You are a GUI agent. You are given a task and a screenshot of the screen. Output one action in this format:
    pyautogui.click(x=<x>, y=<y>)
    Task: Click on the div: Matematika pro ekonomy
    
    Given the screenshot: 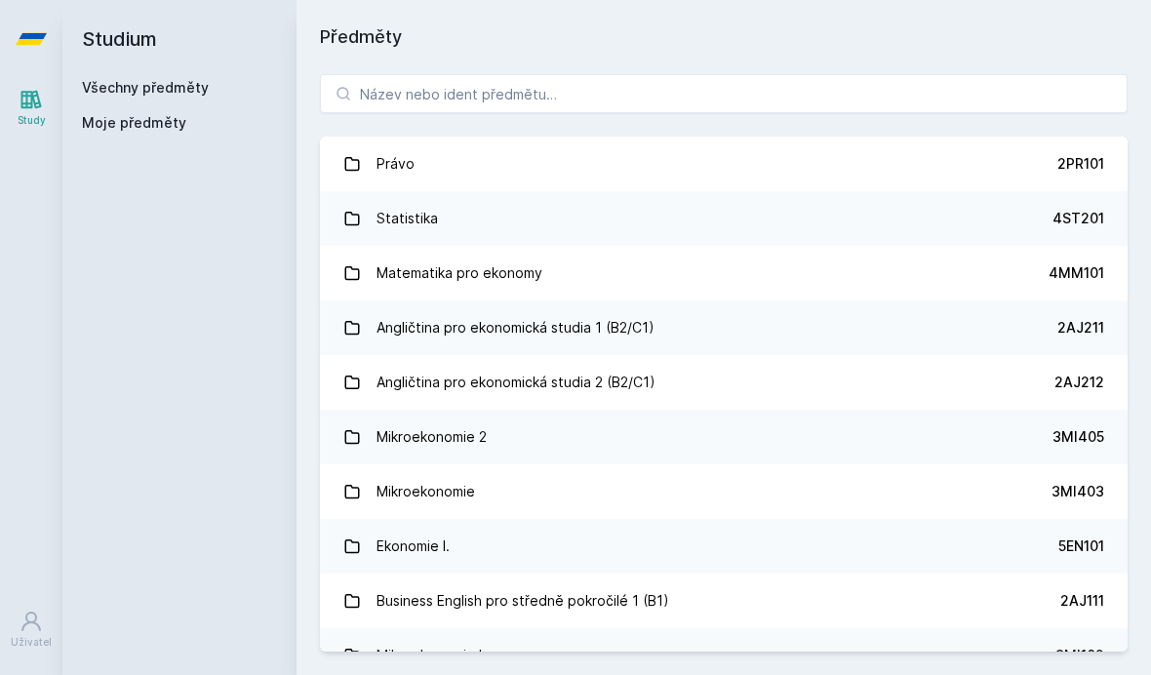 What is the action you would take?
    pyautogui.click(x=460, y=273)
    